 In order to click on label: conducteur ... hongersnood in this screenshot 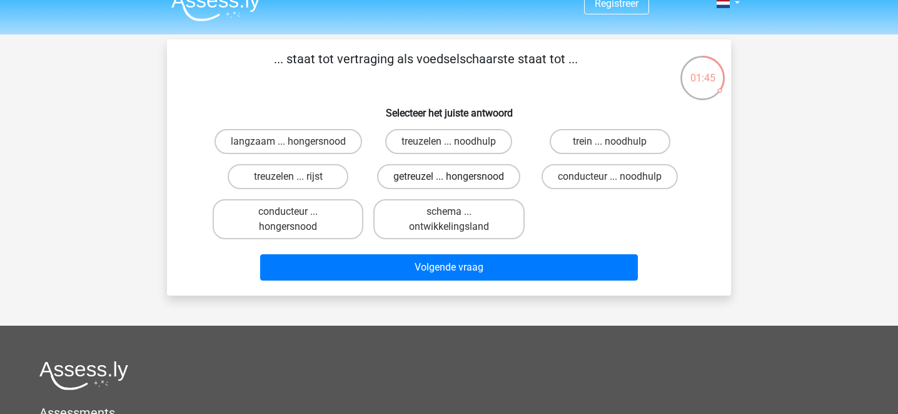, I will do `click(288, 219)`.